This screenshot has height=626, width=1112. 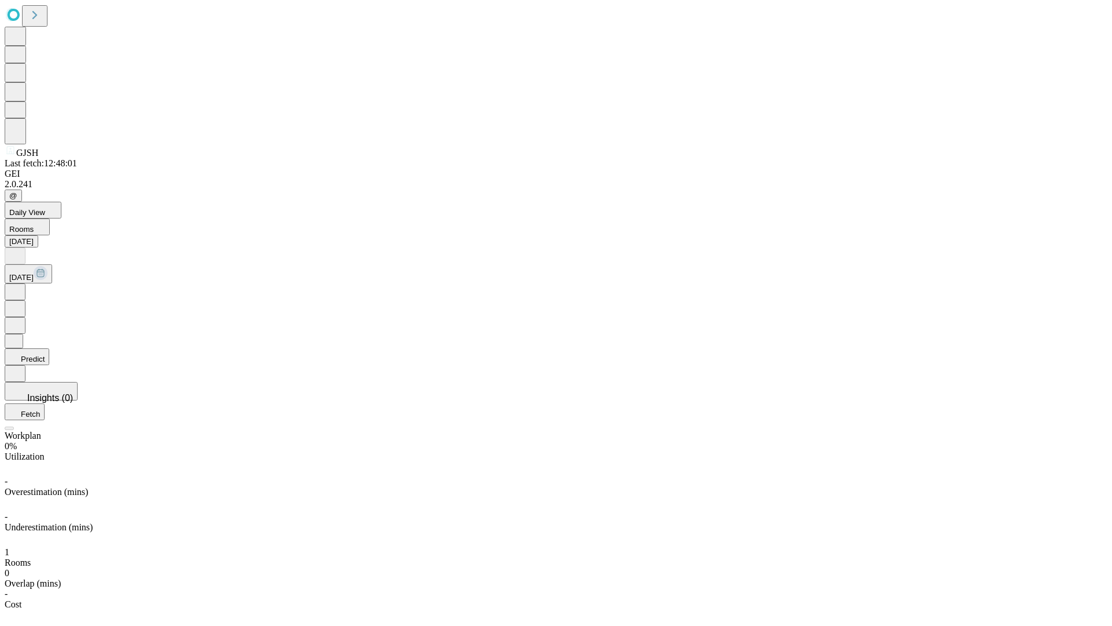 I want to click on span: GJSH, so click(x=27, y=152).